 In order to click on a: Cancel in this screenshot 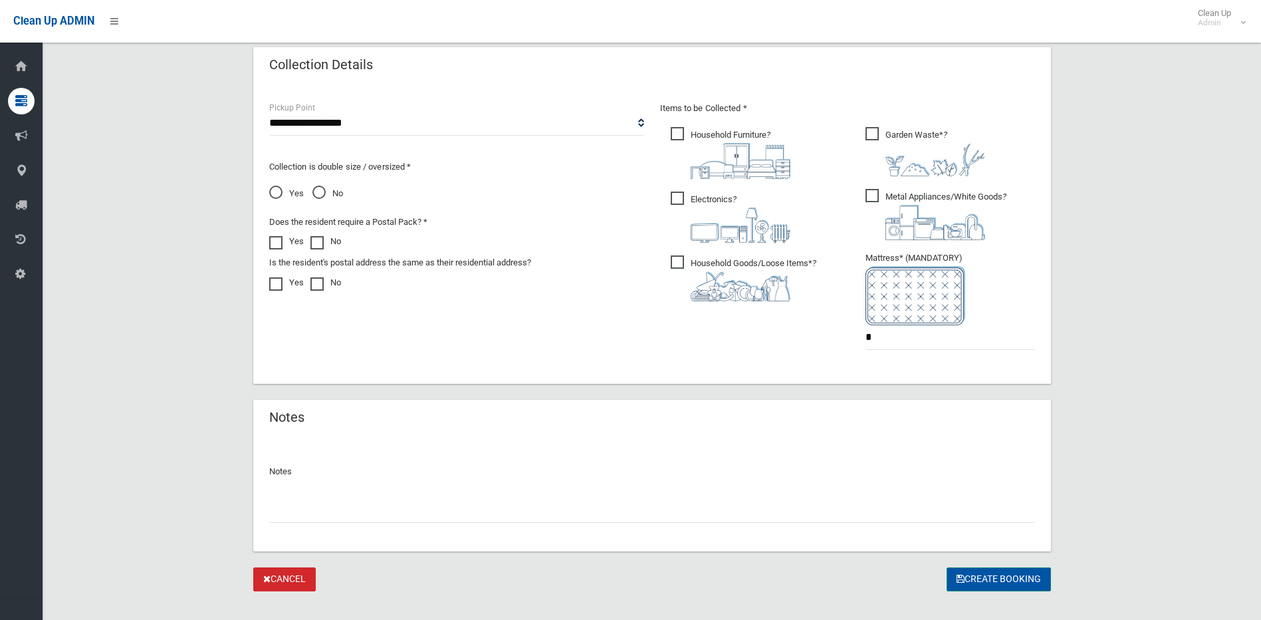, I will do `click(285, 579)`.